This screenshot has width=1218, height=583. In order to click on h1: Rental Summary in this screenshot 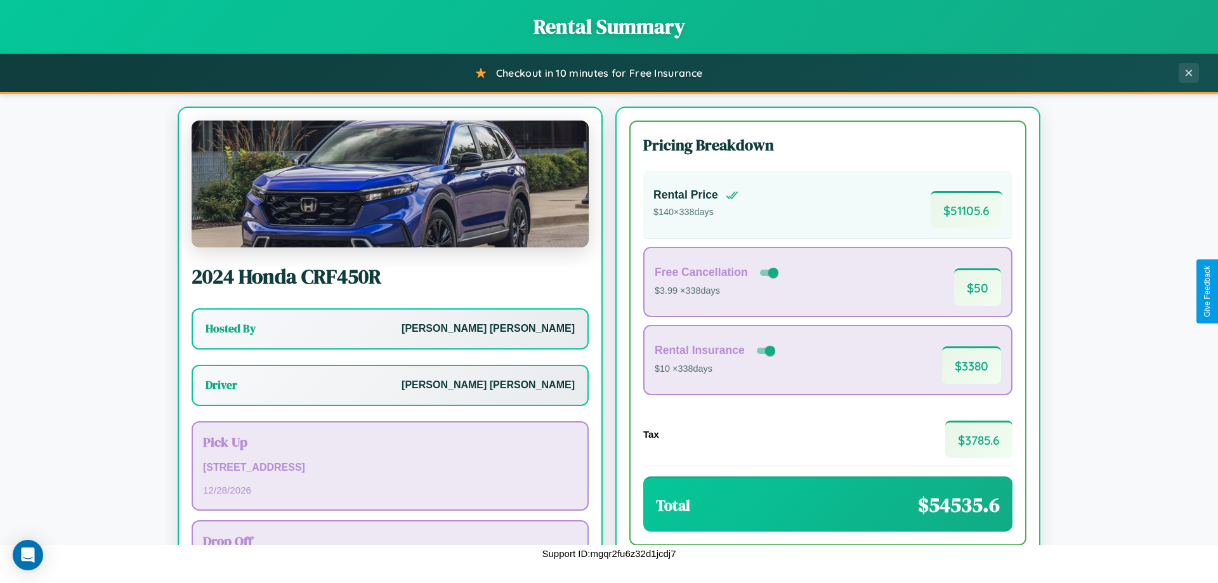, I will do `click(609, 27)`.